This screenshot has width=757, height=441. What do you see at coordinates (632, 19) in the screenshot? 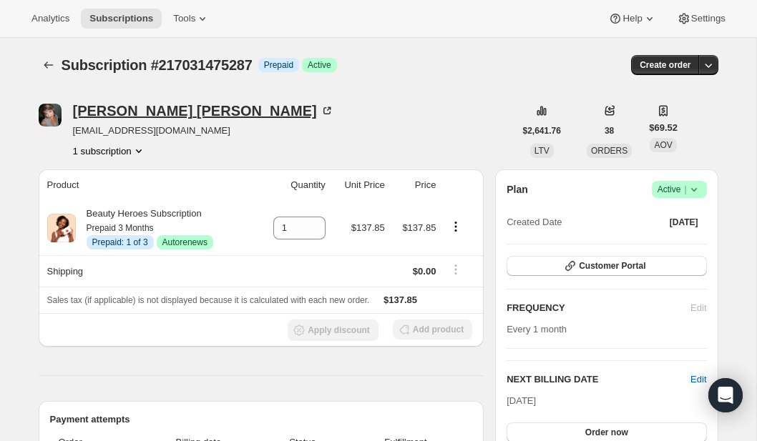
I see `button: Help` at bounding box center [632, 19].